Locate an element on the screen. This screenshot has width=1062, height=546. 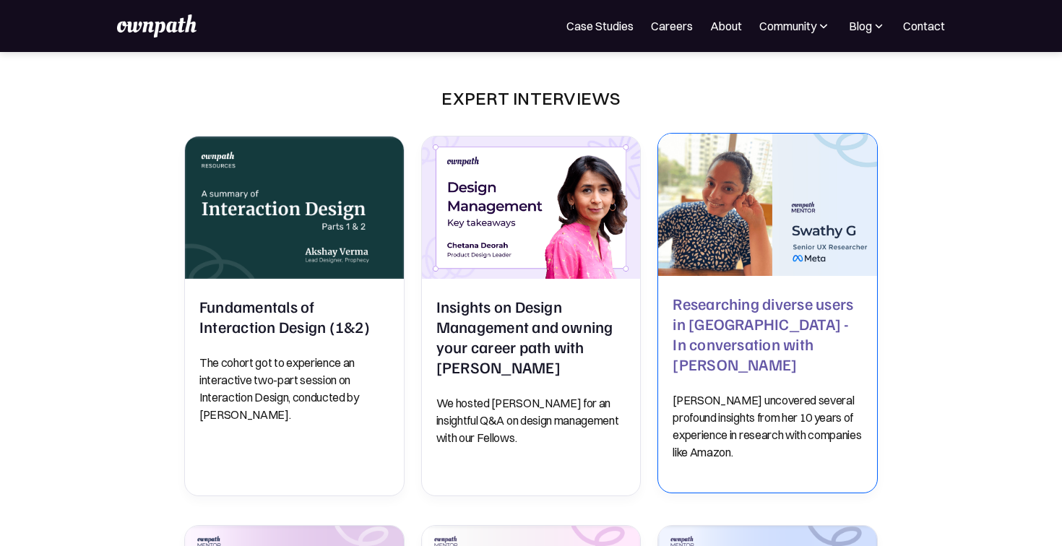
a: Contact is located at coordinates (924, 26).